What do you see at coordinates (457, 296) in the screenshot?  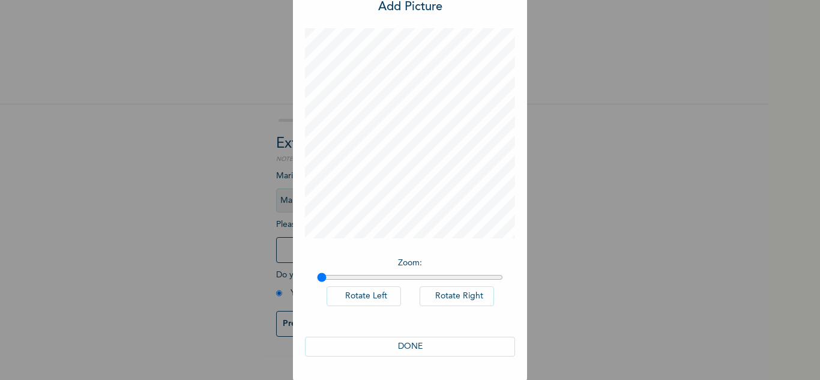 I see `button: Rotate Right` at bounding box center [457, 296].